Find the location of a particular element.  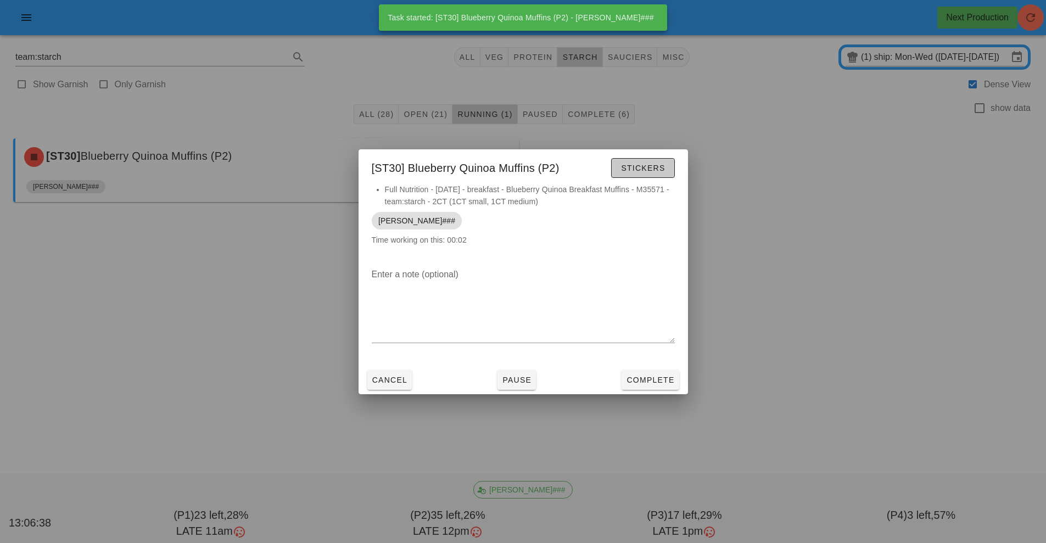

span: Stickers is located at coordinates (643, 168).